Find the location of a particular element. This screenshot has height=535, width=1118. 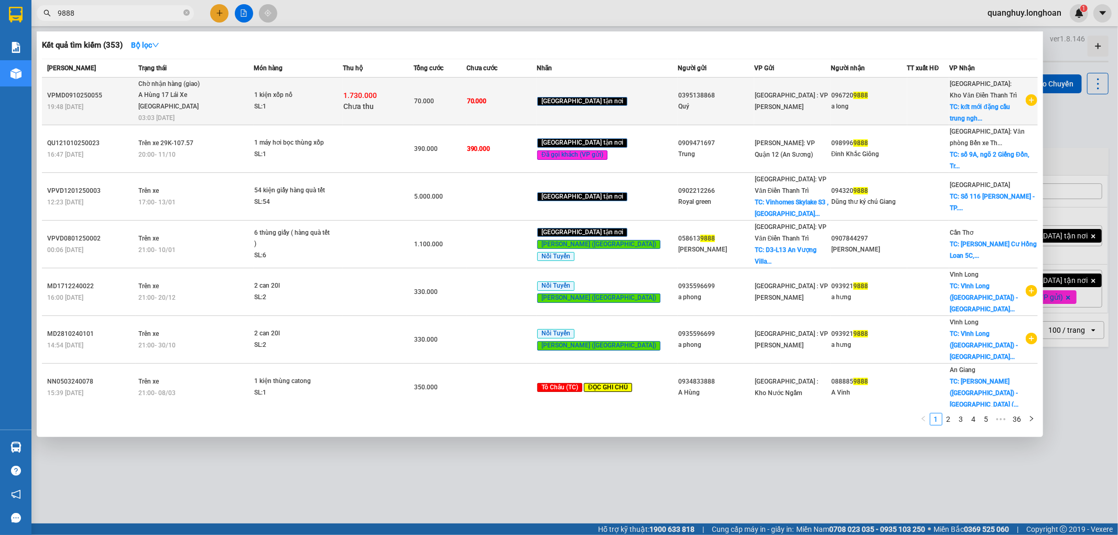

a: 36 is located at coordinates (1017, 419).